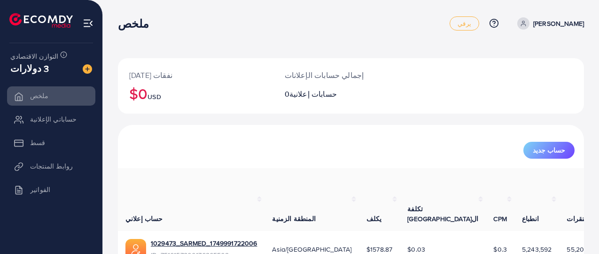  Describe the element at coordinates (549, 150) in the screenshot. I see `button: حساب جديد` at that location.